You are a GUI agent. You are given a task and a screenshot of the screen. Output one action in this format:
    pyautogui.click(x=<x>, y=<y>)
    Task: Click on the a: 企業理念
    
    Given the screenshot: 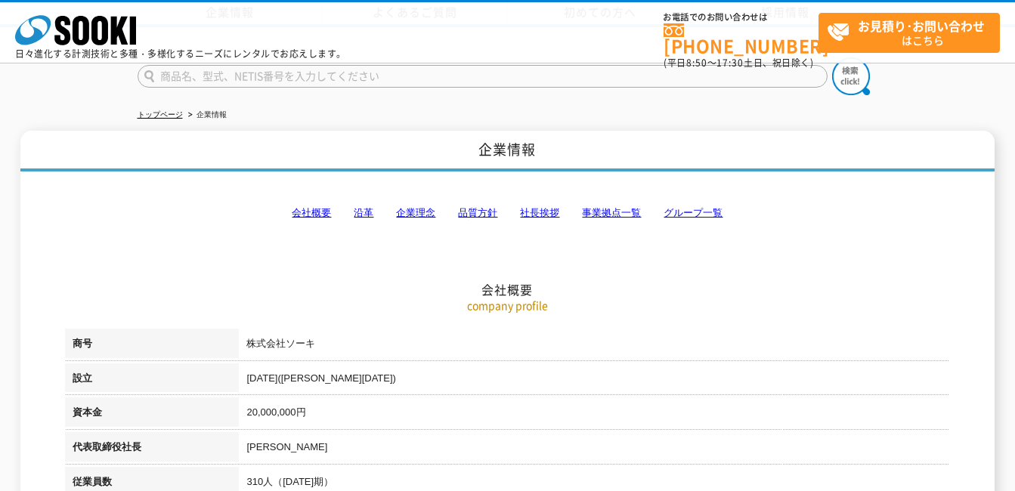 What is the action you would take?
    pyautogui.click(x=416, y=212)
    